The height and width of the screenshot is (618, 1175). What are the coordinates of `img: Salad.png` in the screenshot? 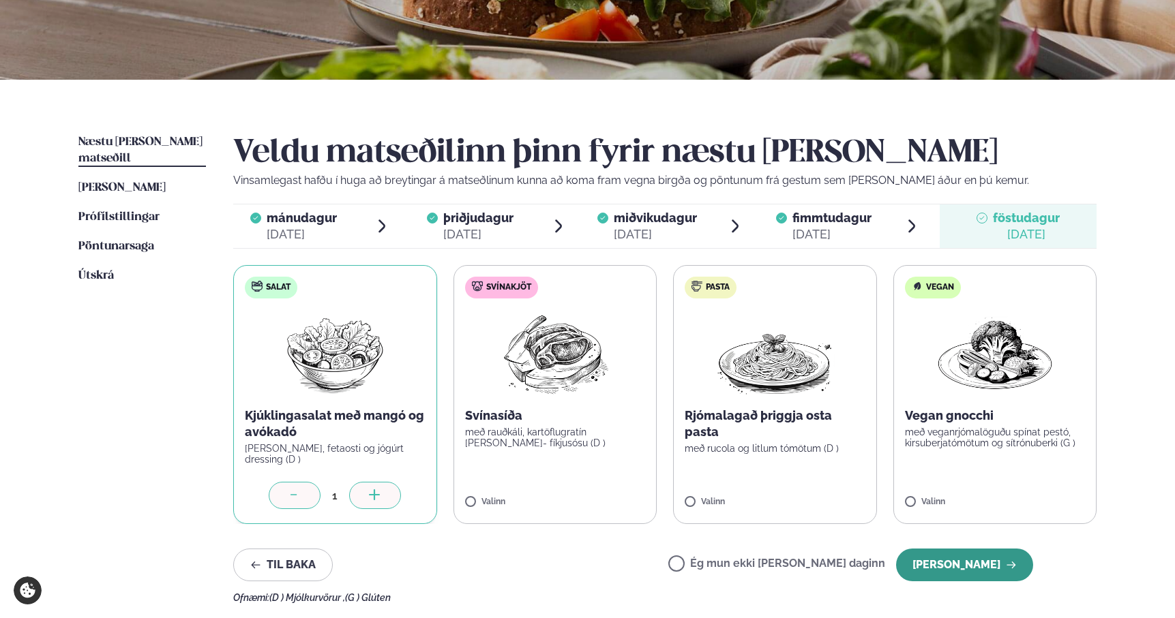 It's located at (335, 353).